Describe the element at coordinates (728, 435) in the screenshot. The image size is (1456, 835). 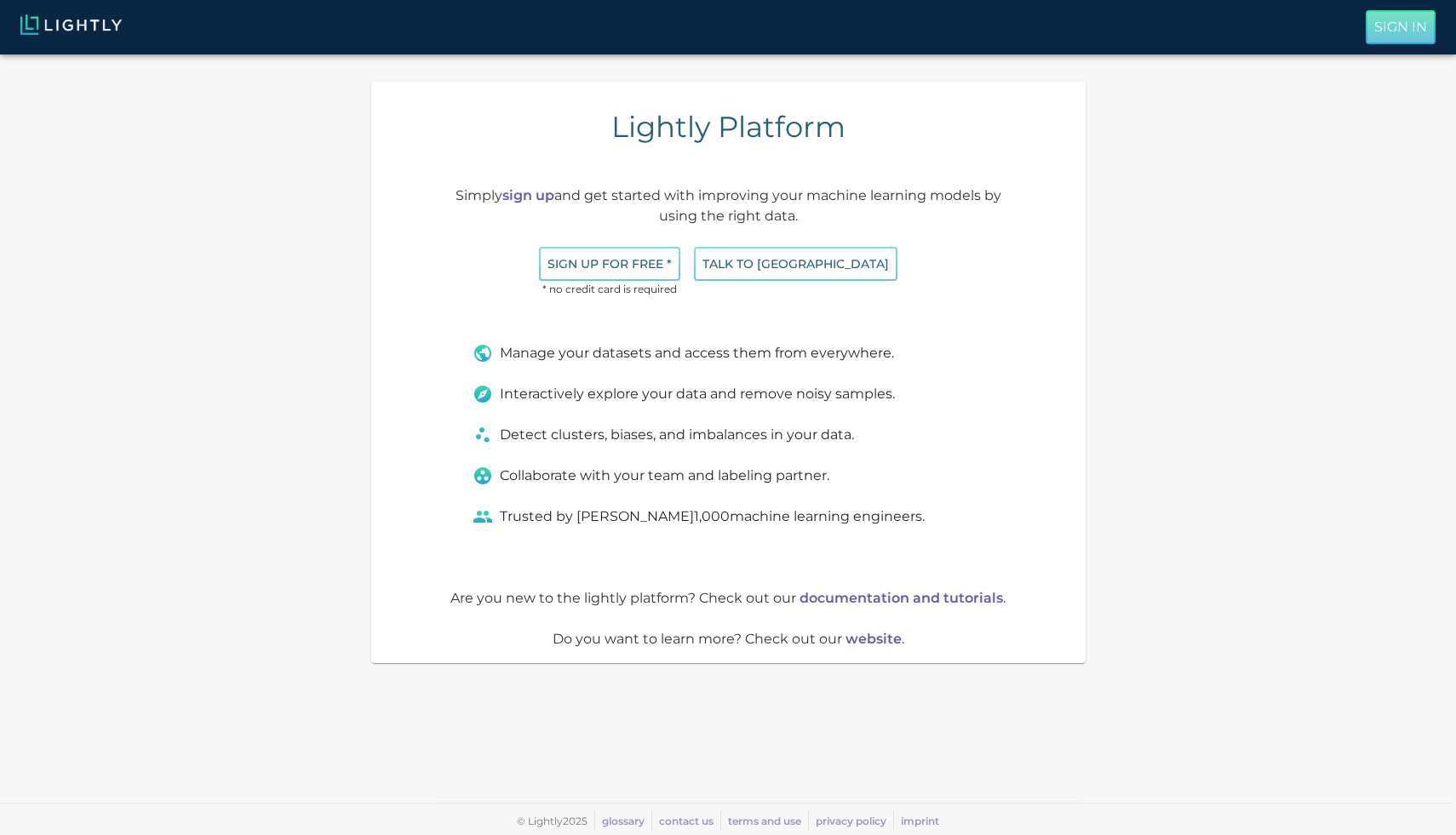
I see `div: Detect clusters, biases, and imbalances in your data.` at that location.